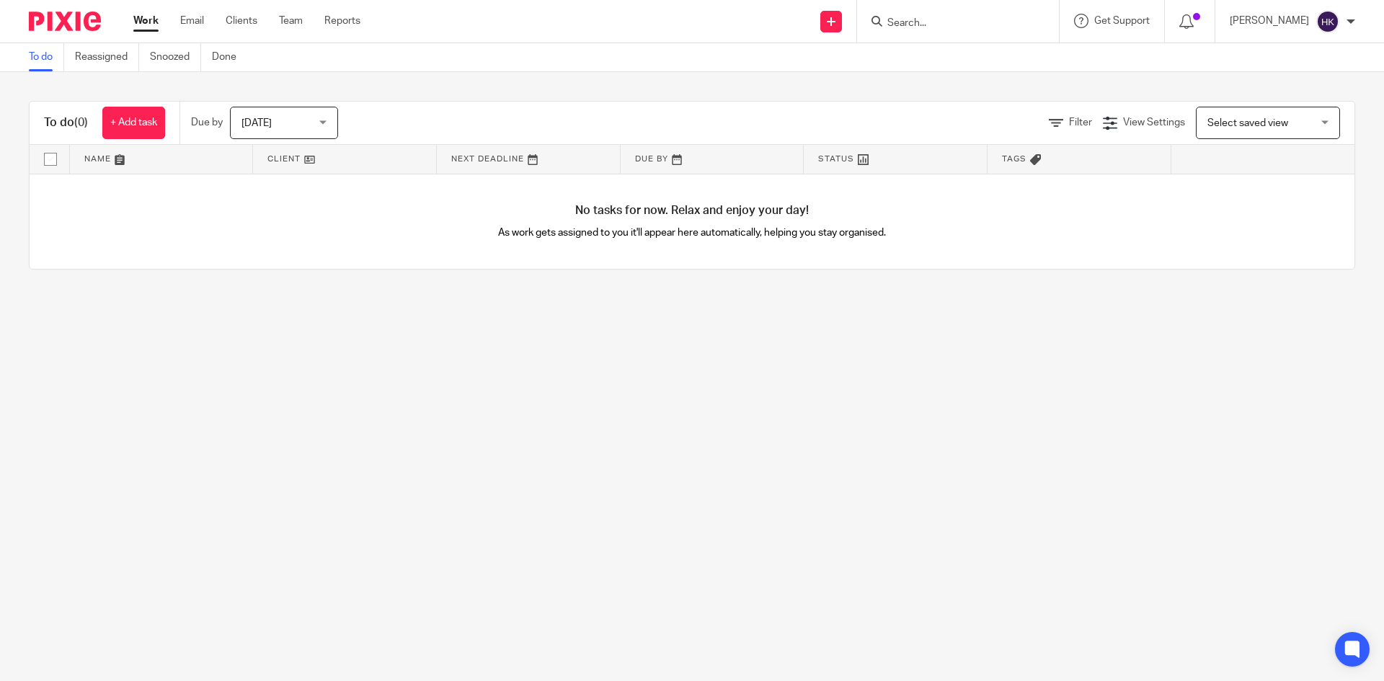 This screenshot has height=681, width=1384. I want to click on h4: No tasks for now. Relax and enjoy your day!, so click(692, 210).